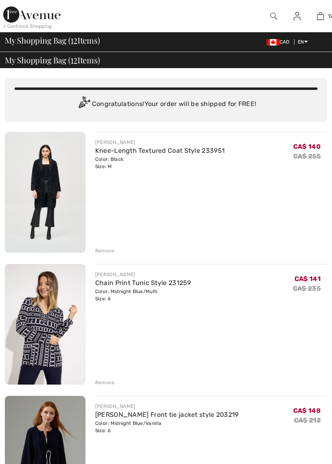  What do you see at coordinates (297, 16) in the screenshot?
I see `img: My Info` at bounding box center [297, 16].